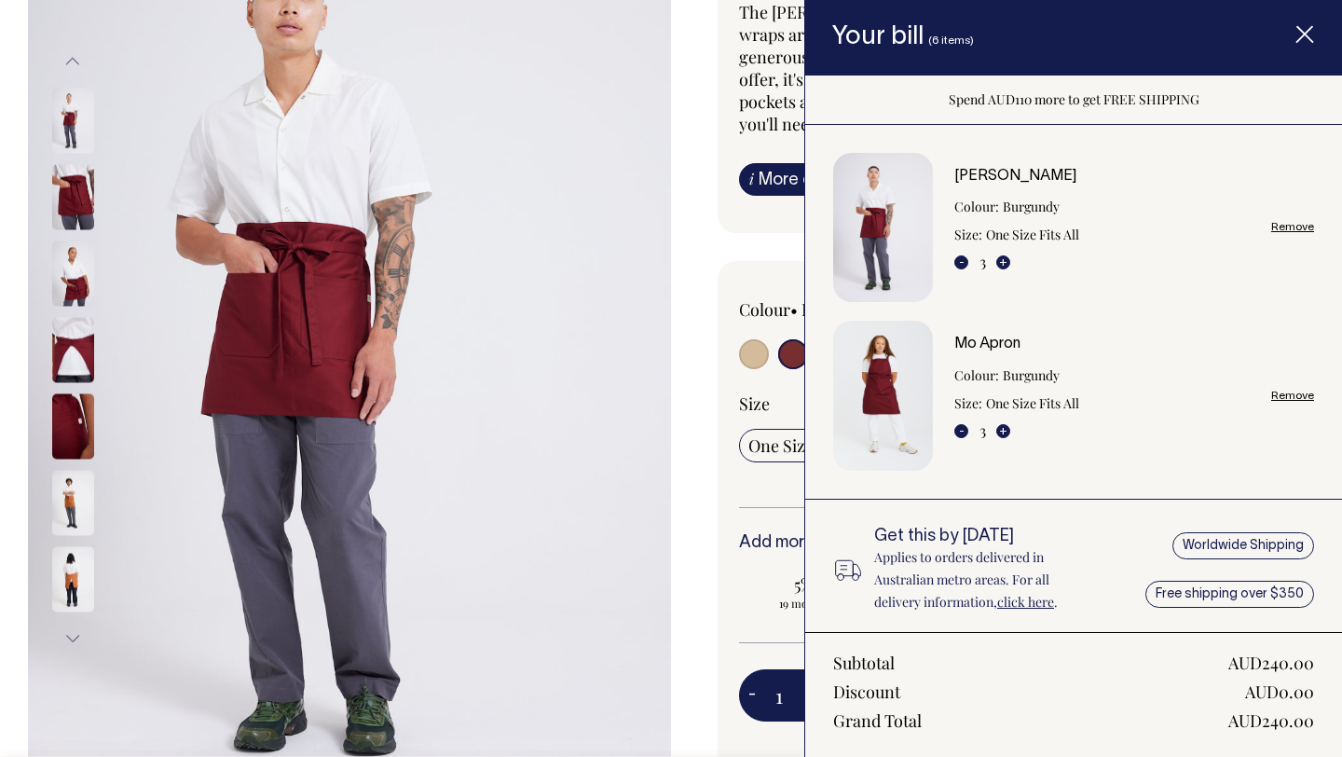 The height and width of the screenshot is (757, 1342). Describe the element at coordinates (807, 446) in the screenshot. I see `input: One Size Fits All` at that location.